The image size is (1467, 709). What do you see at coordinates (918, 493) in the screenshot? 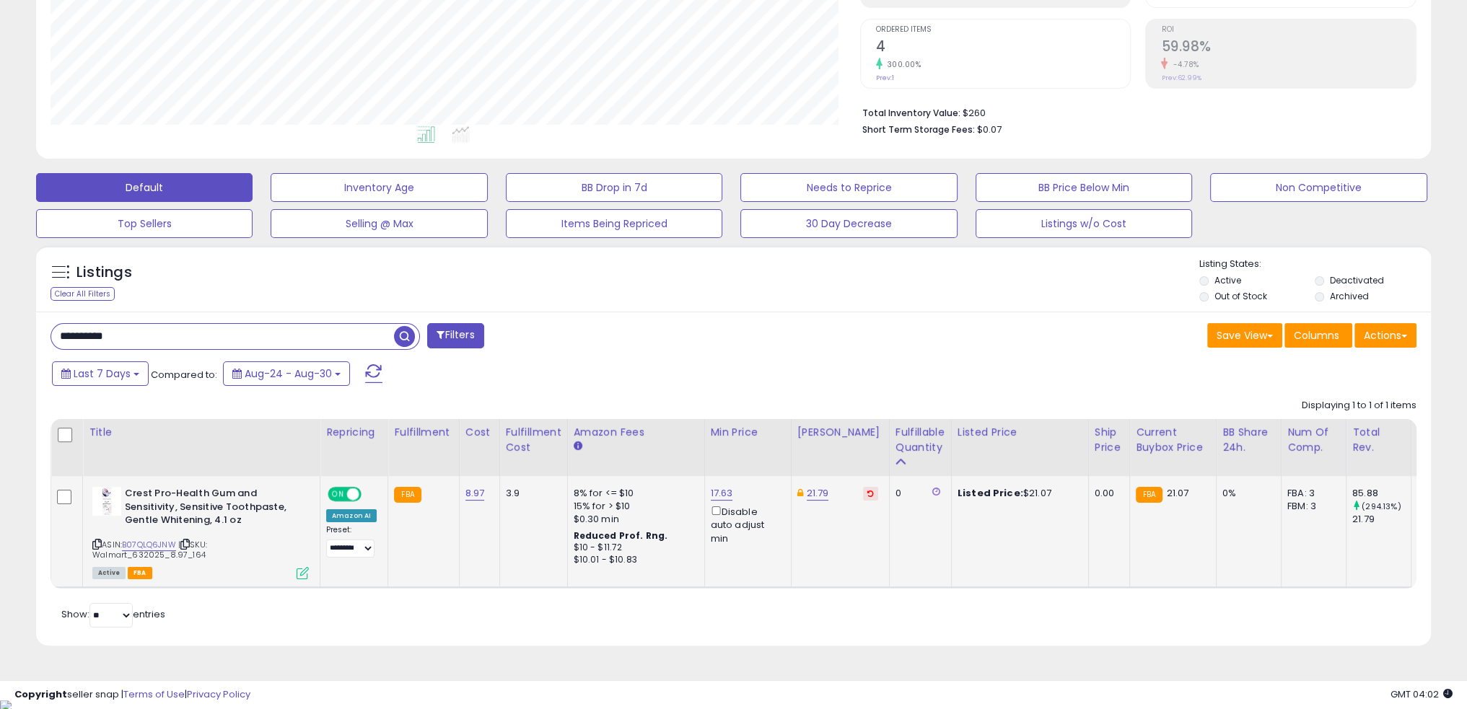
I see `div: 0` at bounding box center [918, 493].